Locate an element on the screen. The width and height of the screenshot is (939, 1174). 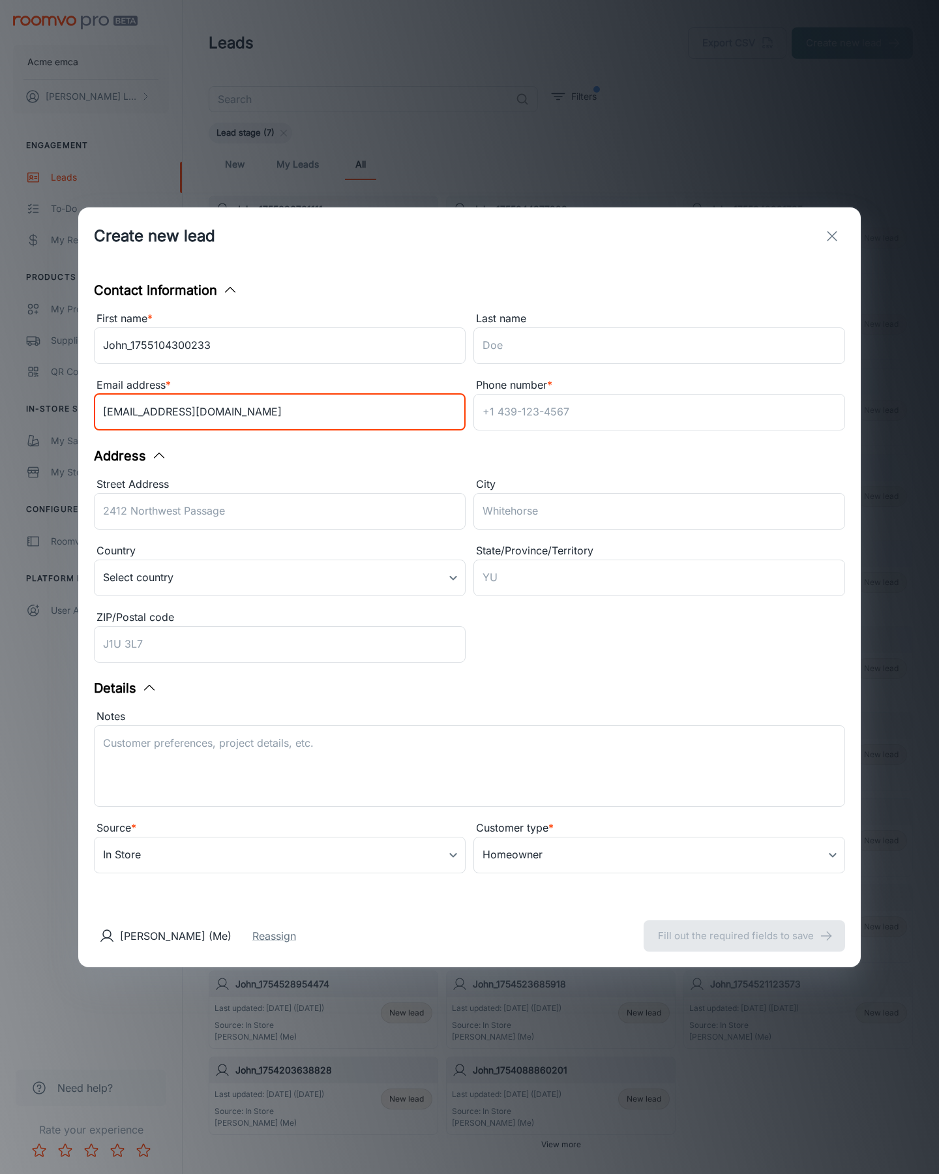
div: Last name is located at coordinates (659, 319).